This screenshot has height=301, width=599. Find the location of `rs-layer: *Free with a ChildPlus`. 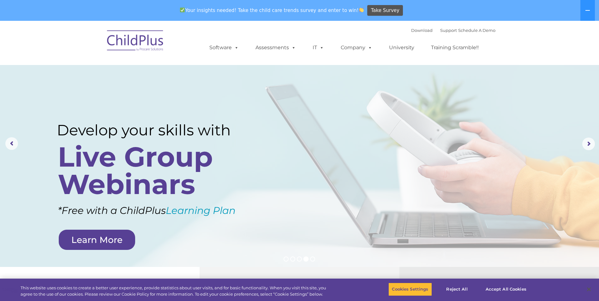

rs-layer: *Free with a ChildPlus is located at coordinates (163, 210).